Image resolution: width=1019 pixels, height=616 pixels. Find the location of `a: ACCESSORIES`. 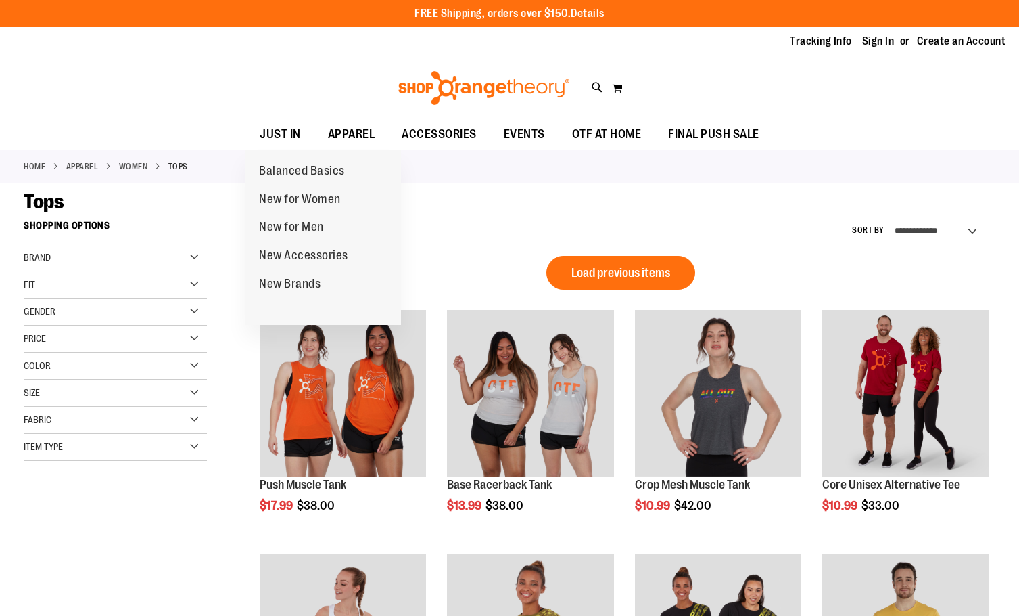

a: ACCESSORIES is located at coordinates (439, 135).